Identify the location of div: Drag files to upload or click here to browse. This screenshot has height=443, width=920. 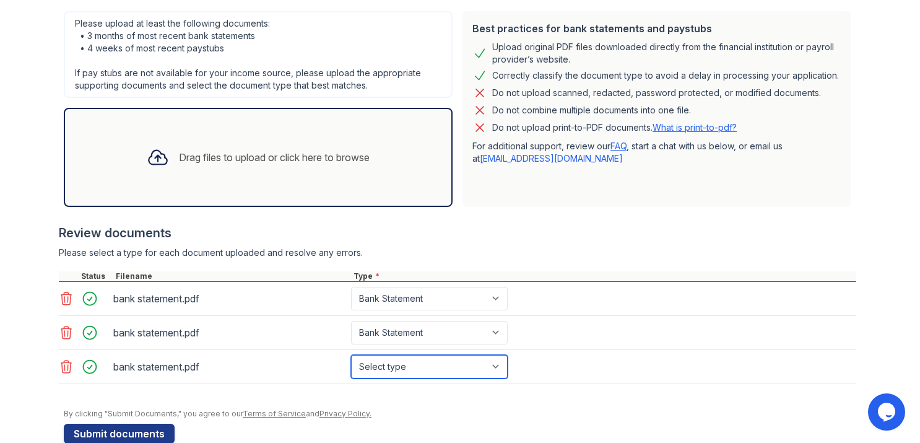
(274, 157).